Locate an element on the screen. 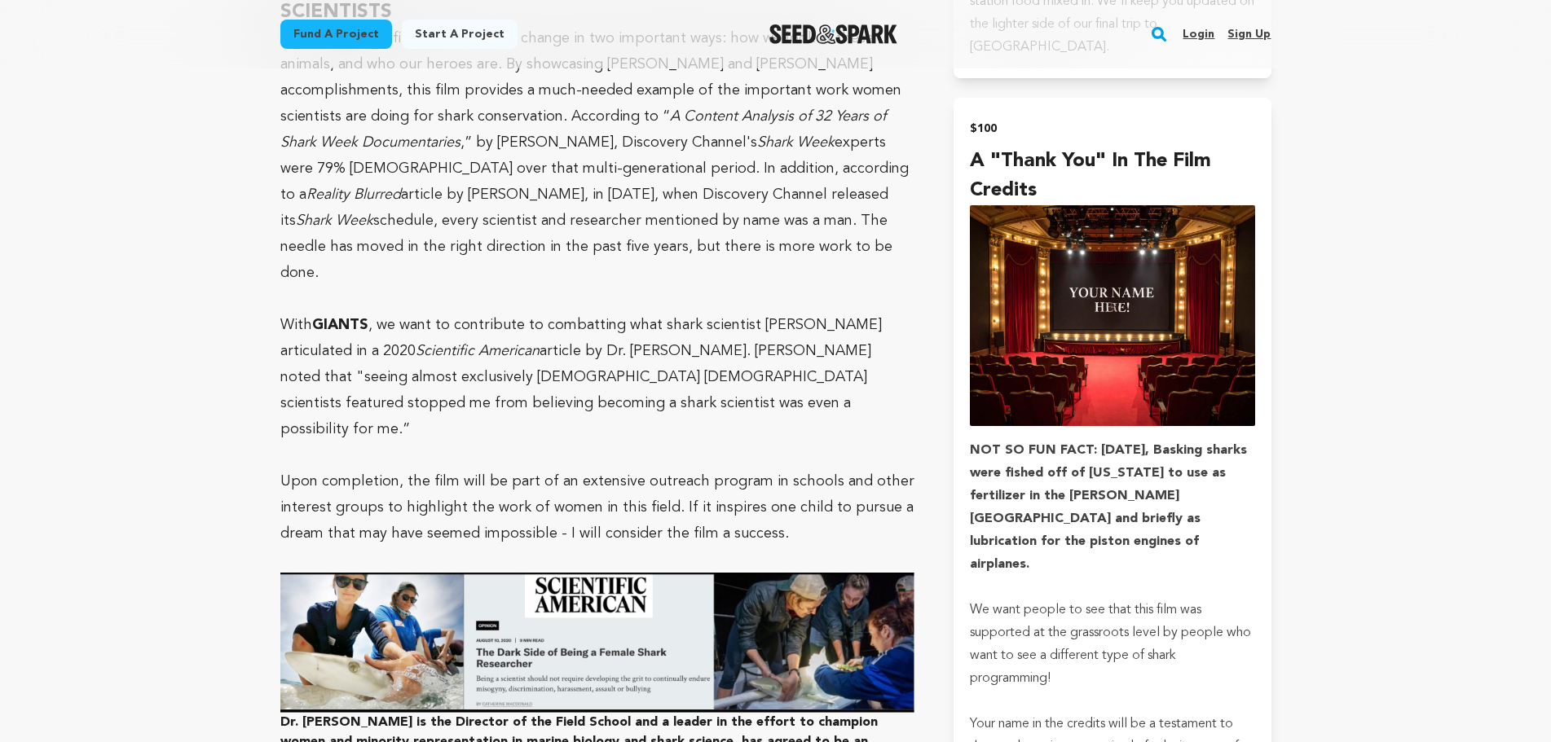  img: incentive is located at coordinates (1111, 316).